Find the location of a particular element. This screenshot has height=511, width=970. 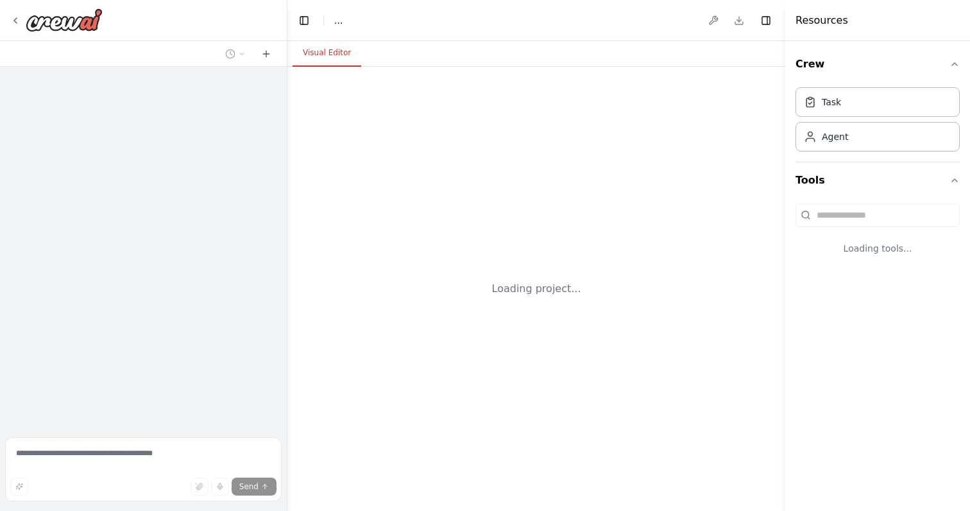

div: Loading tools... is located at coordinates (878, 248).